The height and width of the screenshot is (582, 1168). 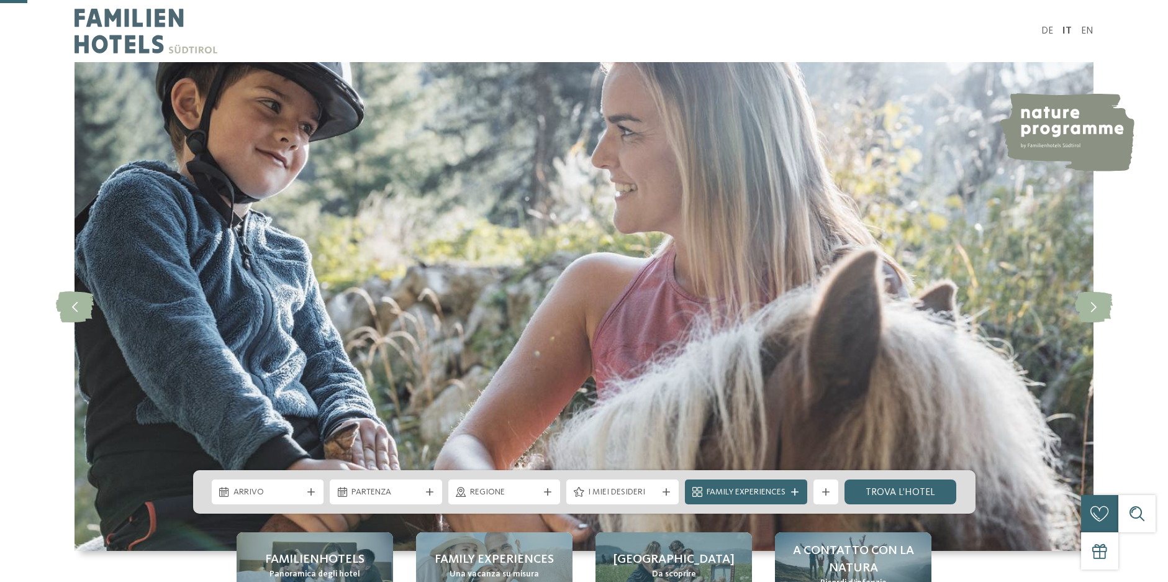 What do you see at coordinates (1087, 31) in the screenshot?
I see `a: EN` at bounding box center [1087, 31].